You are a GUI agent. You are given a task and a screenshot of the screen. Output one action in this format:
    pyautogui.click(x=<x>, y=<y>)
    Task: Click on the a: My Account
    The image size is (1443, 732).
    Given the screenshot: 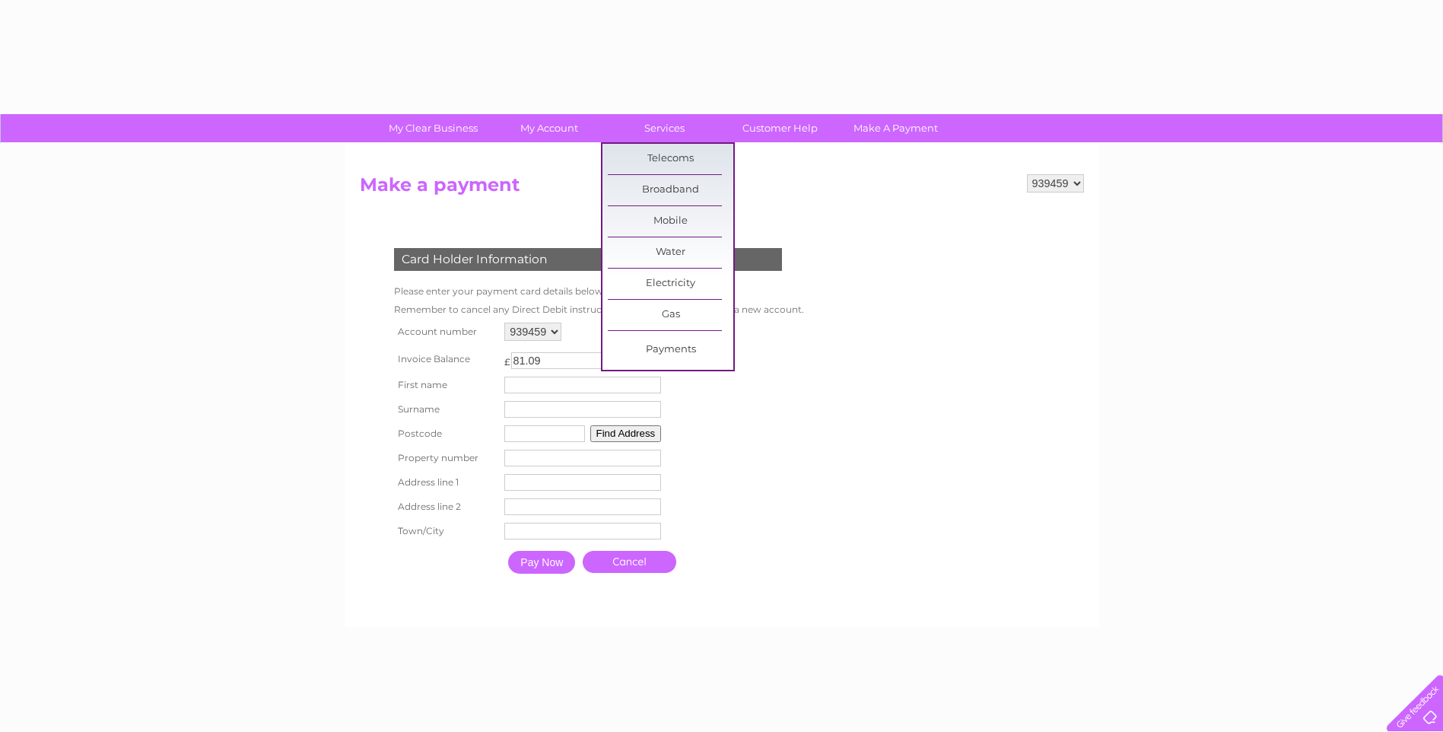 What is the action you would take?
    pyautogui.click(x=548, y=128)
    